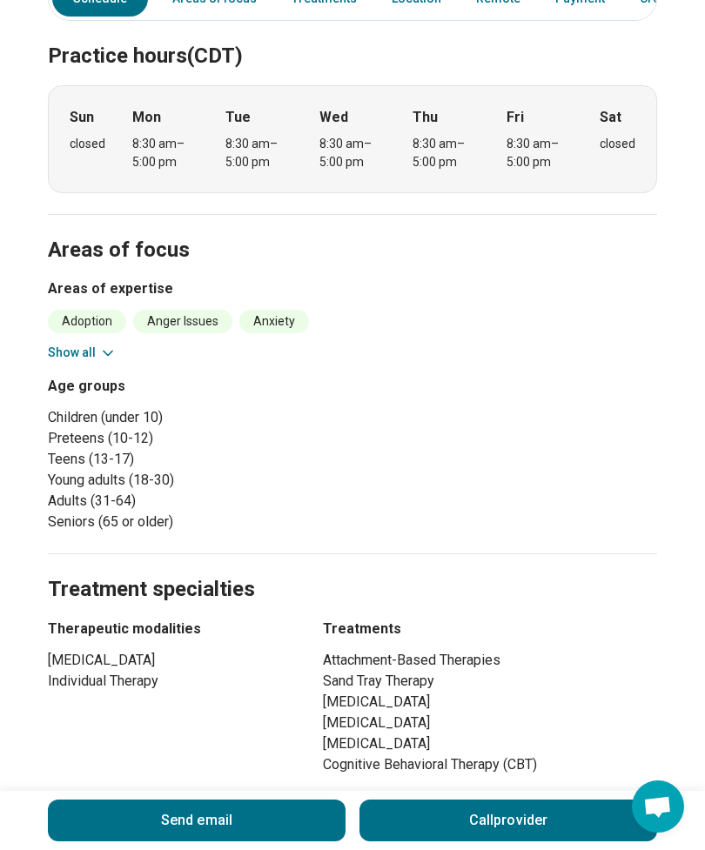 This screenshot has width=705, height=850. What do you see at coordinates (490, 629) in the screenshot?
I see `h3: Treatments` at bounding box center [490, 629].